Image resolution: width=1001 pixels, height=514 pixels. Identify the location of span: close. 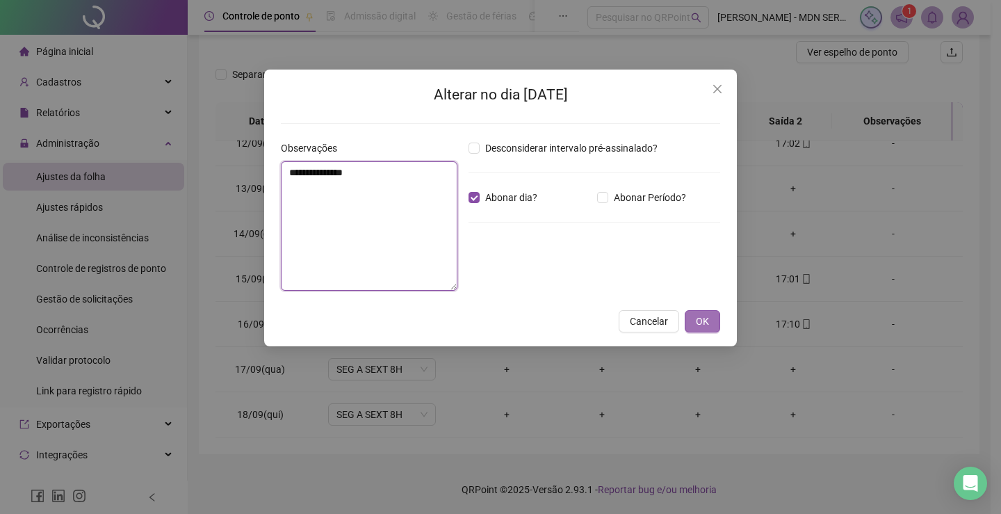
(717, 89).